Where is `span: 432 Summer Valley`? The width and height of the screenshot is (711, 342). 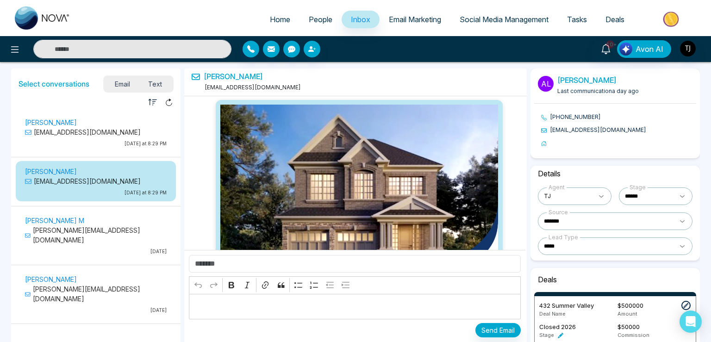 span: 432 Summer Valley is located at coordinates (567, 306).